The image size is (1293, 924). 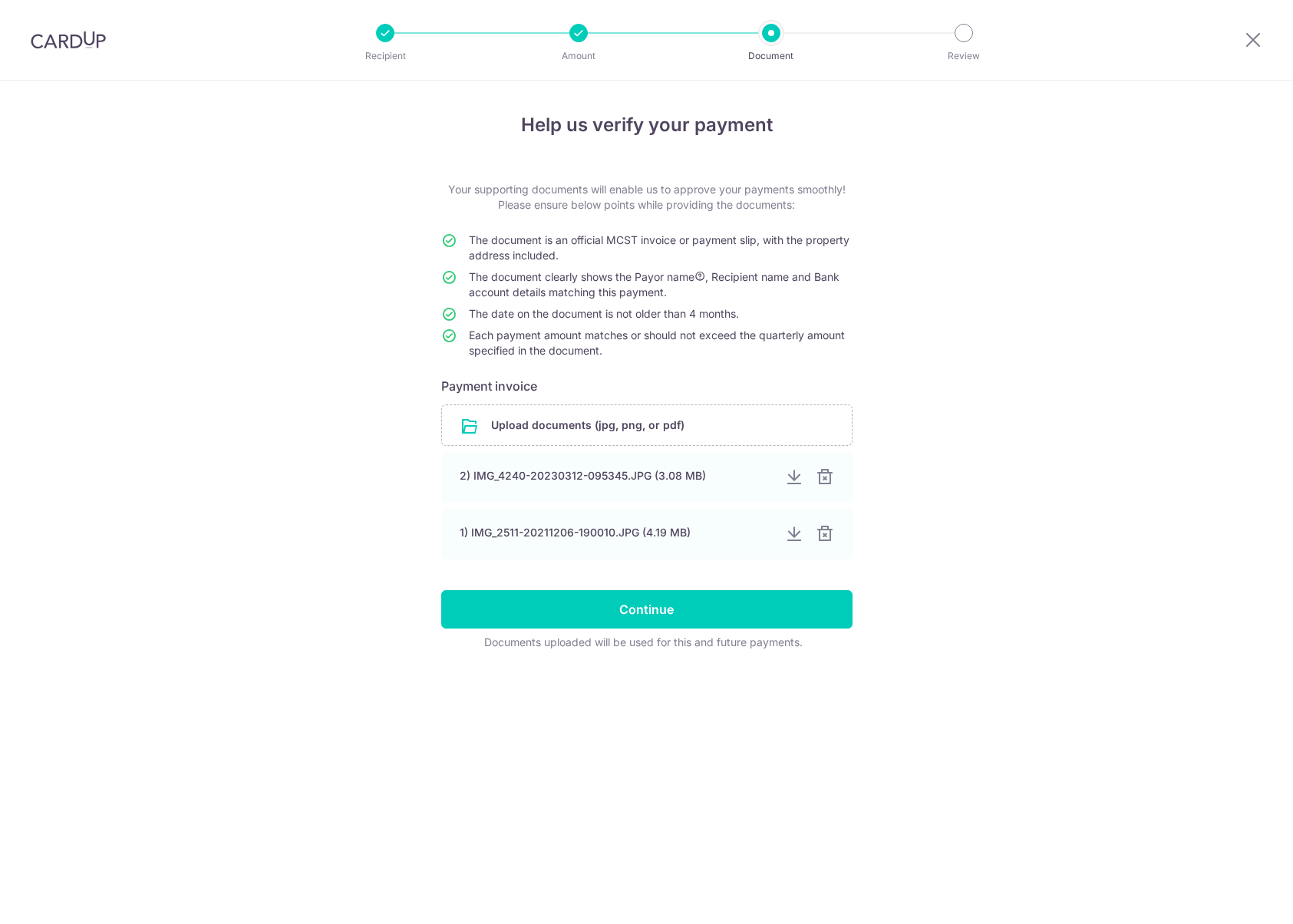 What do you see at coordinates (659, 247) in the screenshot?
I see `span: The document is an official MCST invoice or payment slip, with the property address included.` at bounding box center [659, 247].